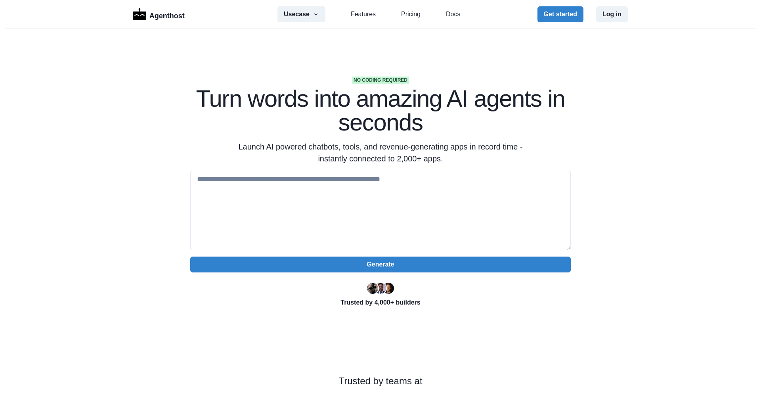  What do you see at coordinates (167, 14) in the screenshot?
I see `p: Agenthost` at bounding box center [167, 14].